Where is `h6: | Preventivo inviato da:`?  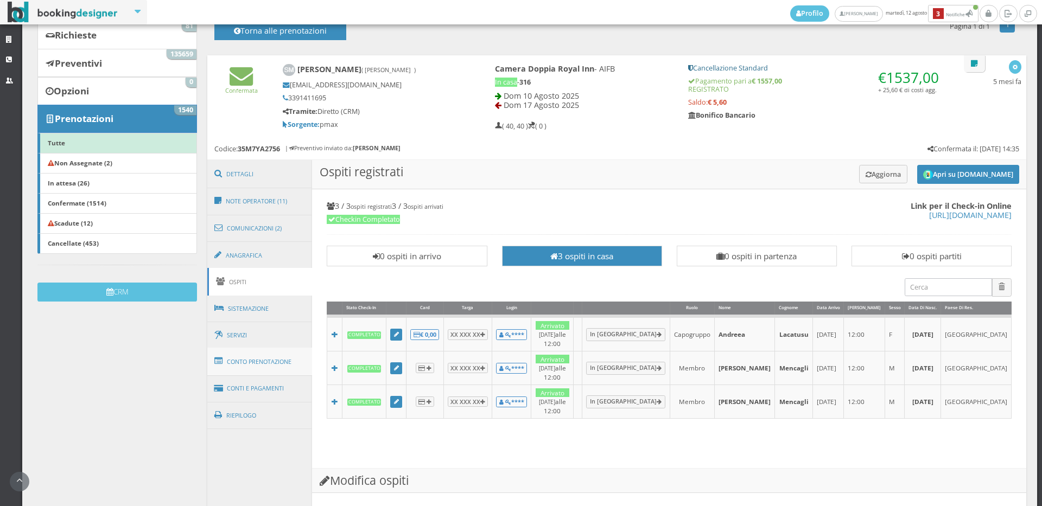
h6: | Preventivo inviato da: is located at coordinates (342, 148).